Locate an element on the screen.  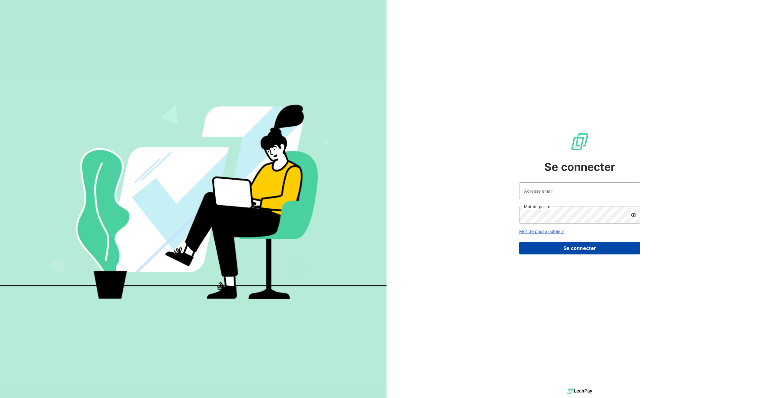
button: Se connecter is located at coordinates (580, 248).